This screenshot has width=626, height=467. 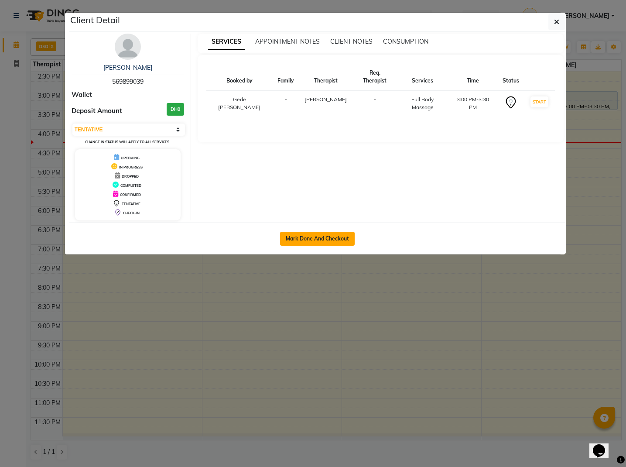 I want to click on button: START, so click(x=539, y=102).